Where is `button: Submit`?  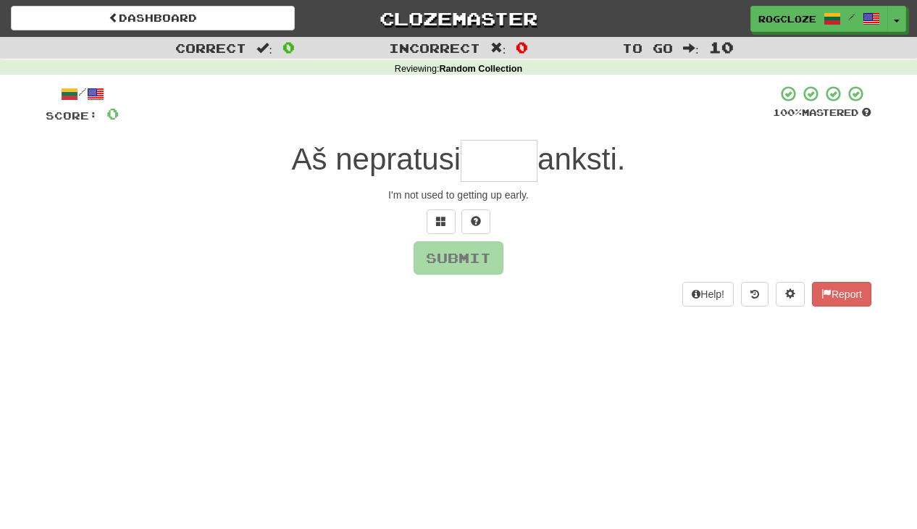
button: Submit is located at coordinates (459, 258).